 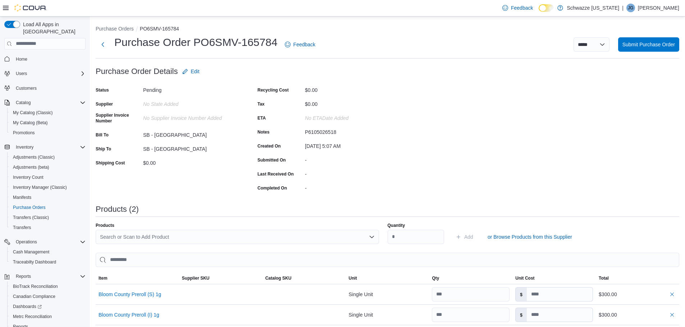 I want to click on label: Notes, so click(x=263, y=132).